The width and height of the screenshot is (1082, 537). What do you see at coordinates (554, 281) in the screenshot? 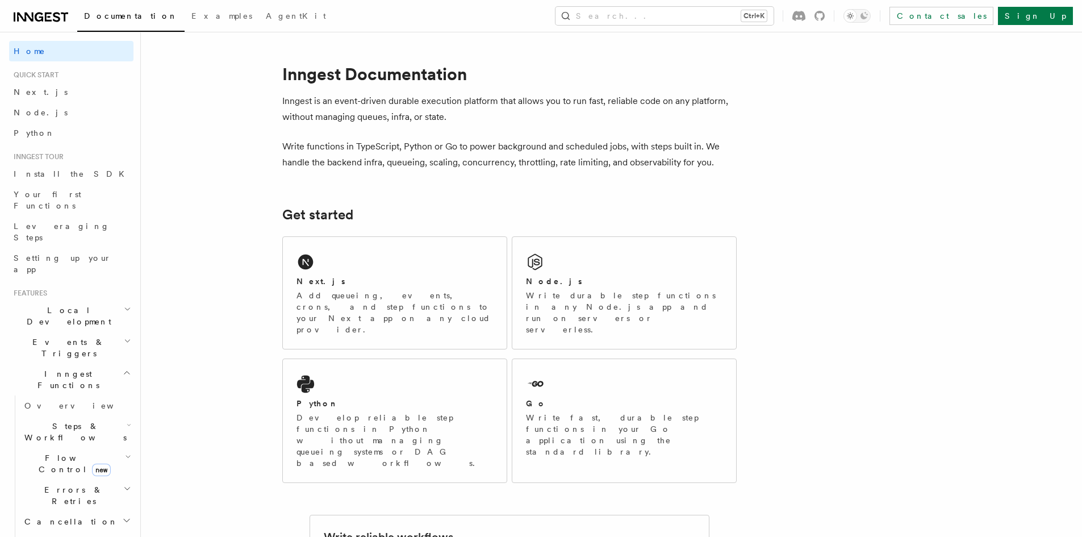
I see `h2: Node.js` at bounding box center [554, 281].